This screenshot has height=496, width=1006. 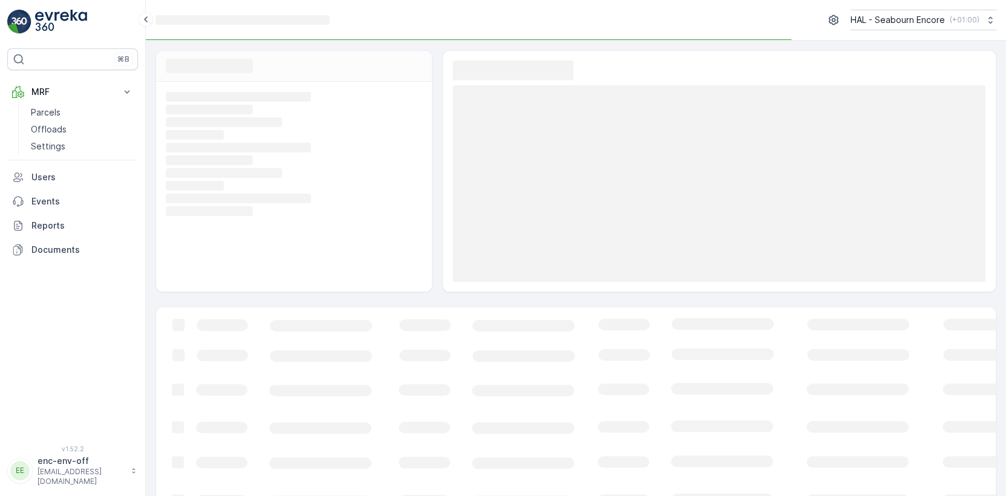 I want to click on p: enc-env-off, so click(x=81, y=461).